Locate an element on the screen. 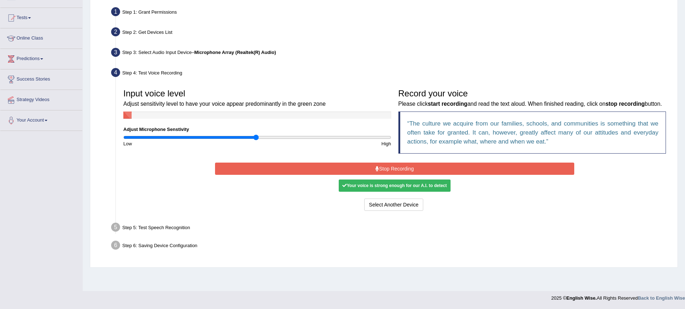 The image size is (685, 309). div: High is located at coordinates (326, 143).